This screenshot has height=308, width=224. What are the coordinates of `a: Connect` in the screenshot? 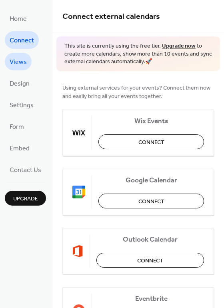 It's located at (22, 40).